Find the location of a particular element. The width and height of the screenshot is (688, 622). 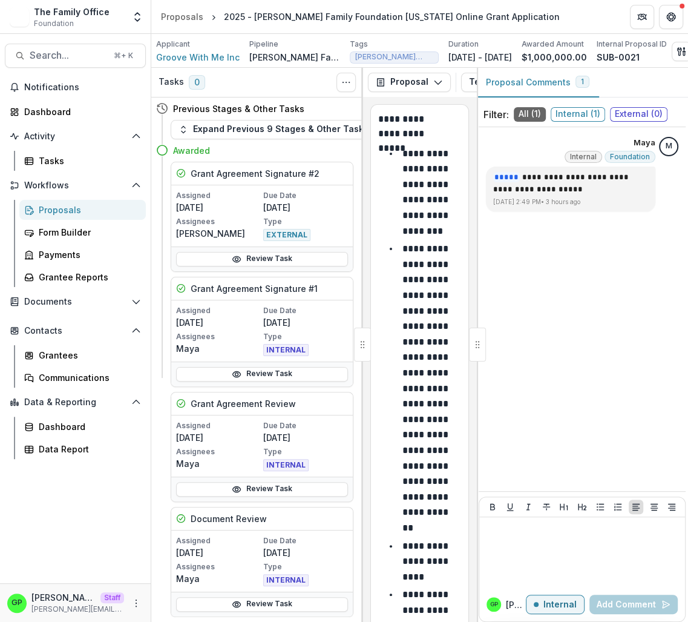

div: Grantees is located at coordinates (87, 355).